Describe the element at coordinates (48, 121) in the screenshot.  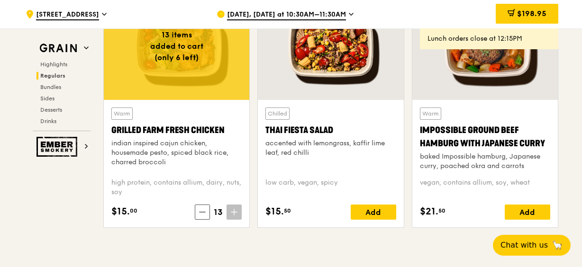
I see `span: Drinks` at that location.